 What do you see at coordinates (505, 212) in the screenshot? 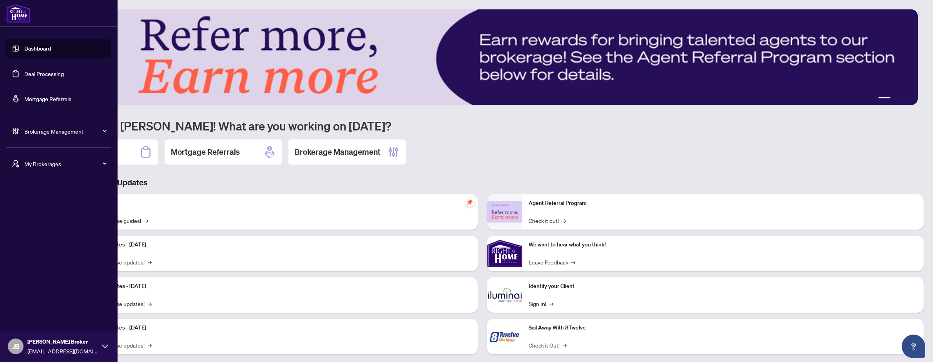
I see `img: Agent Referral Program` at bounding box center [505, 212].